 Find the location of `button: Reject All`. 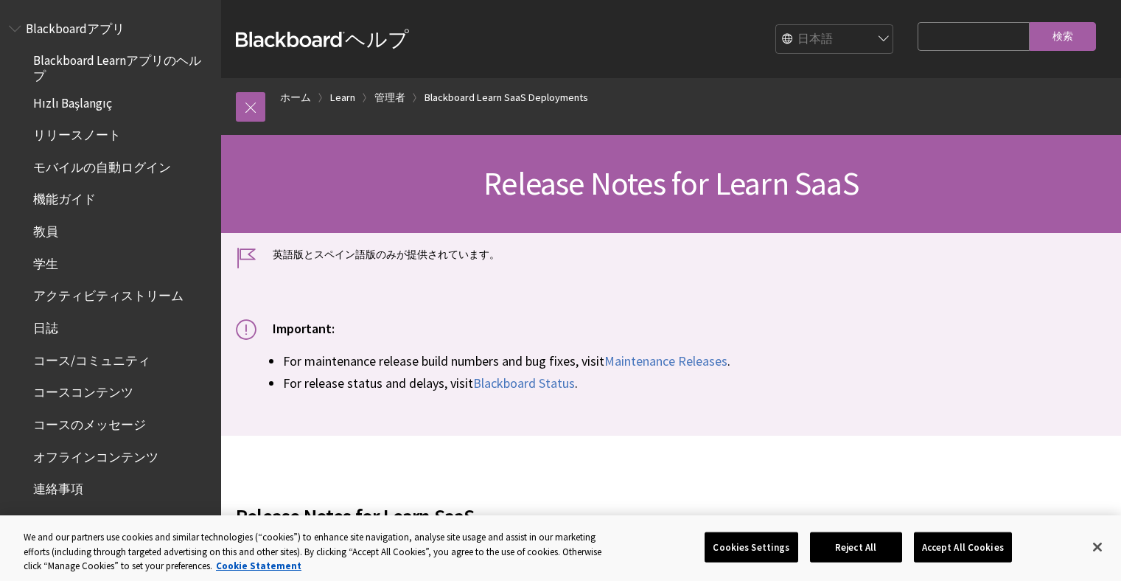

button: Reject All is located at coordinates (855, 547).